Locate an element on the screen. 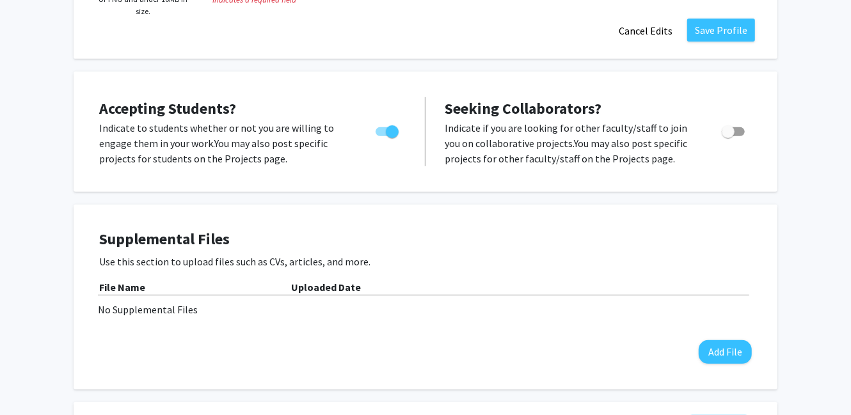  p: Indicate if you are looking for other faculty/staff to join you on collaborative projects. You ma... is located at coordinates (571, 143).